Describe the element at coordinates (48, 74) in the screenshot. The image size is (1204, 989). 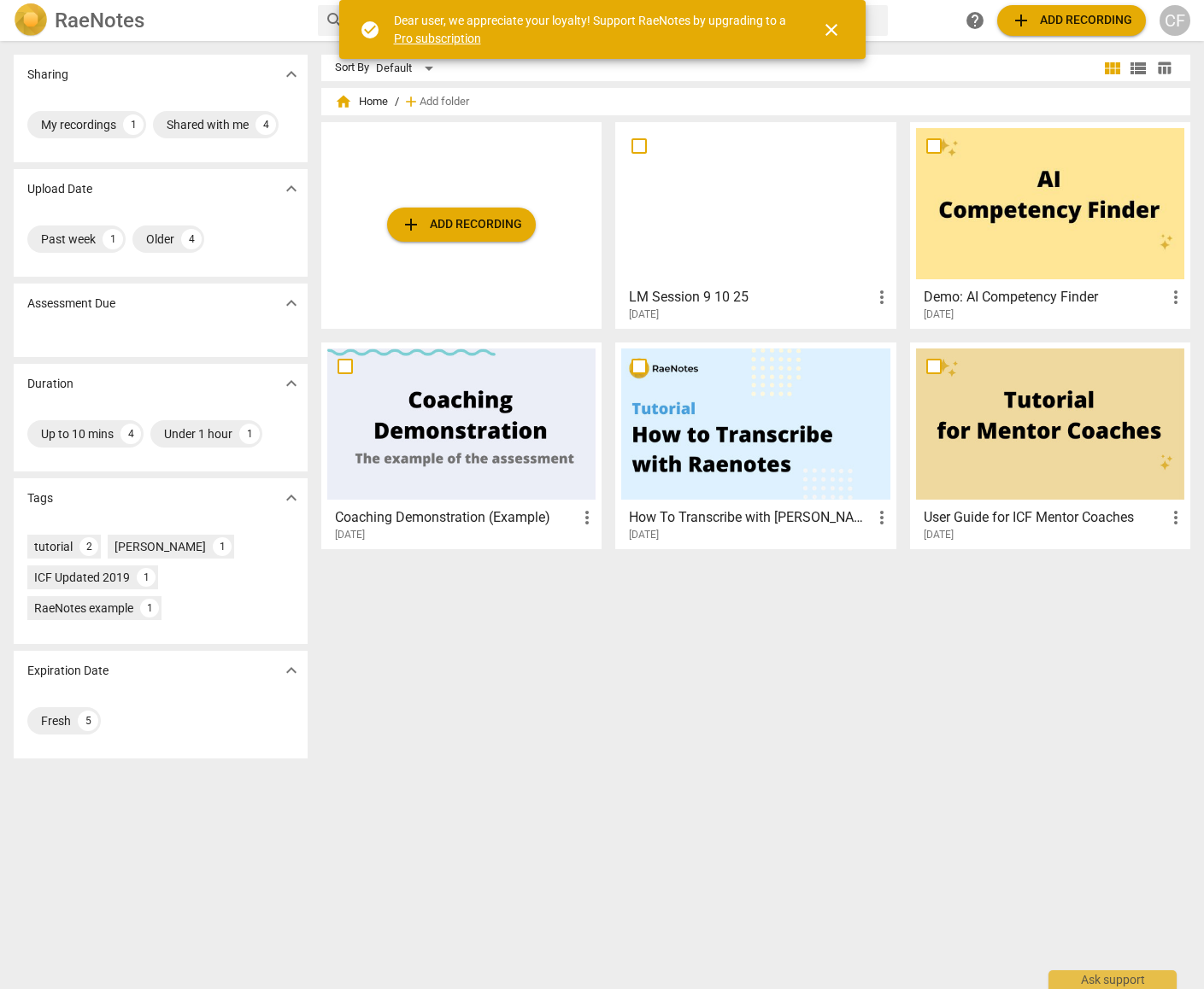
I see `p: Sharing` at that location.